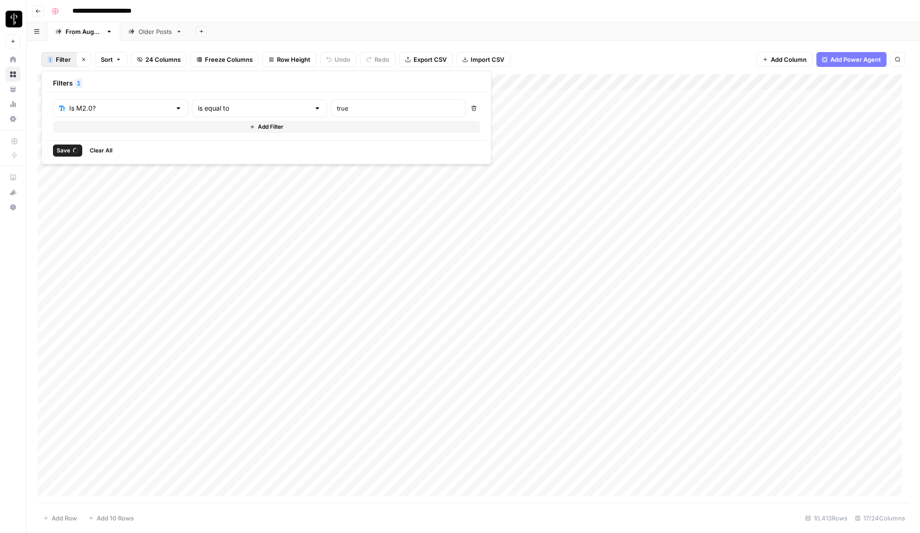  I want to click on div: What's new?, so click(13, 192).